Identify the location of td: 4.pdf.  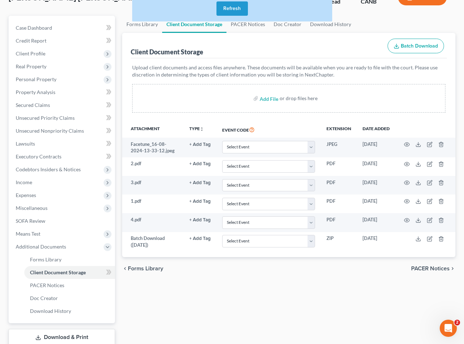
(153, 222).